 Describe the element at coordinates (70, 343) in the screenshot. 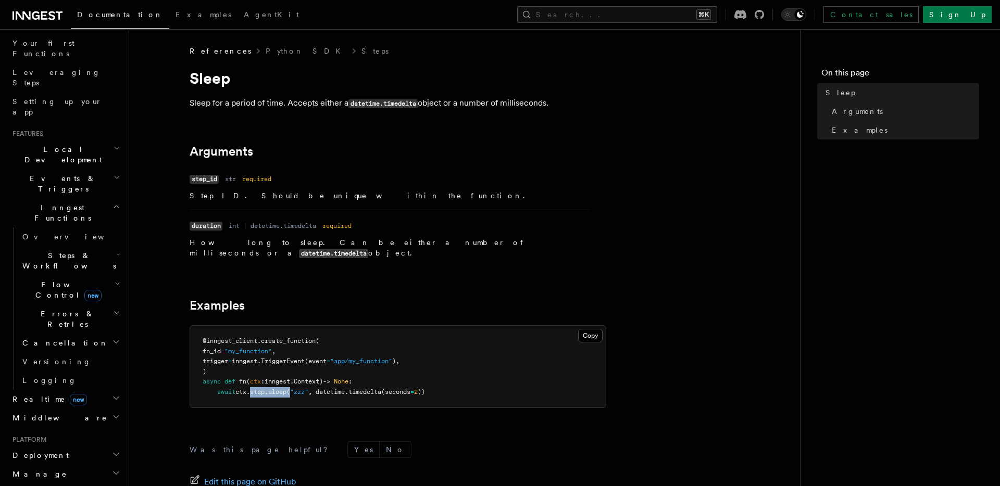

I see `button: Cancellation` at that location.